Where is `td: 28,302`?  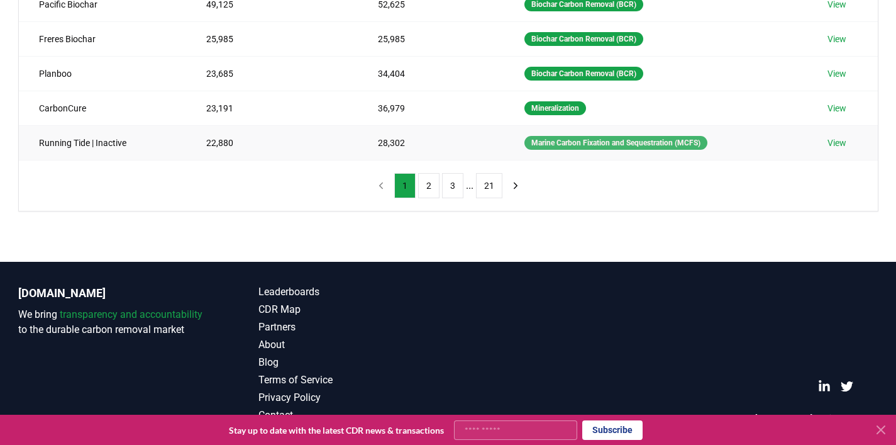
td: 28,302 is located at coordinates (431, 142).